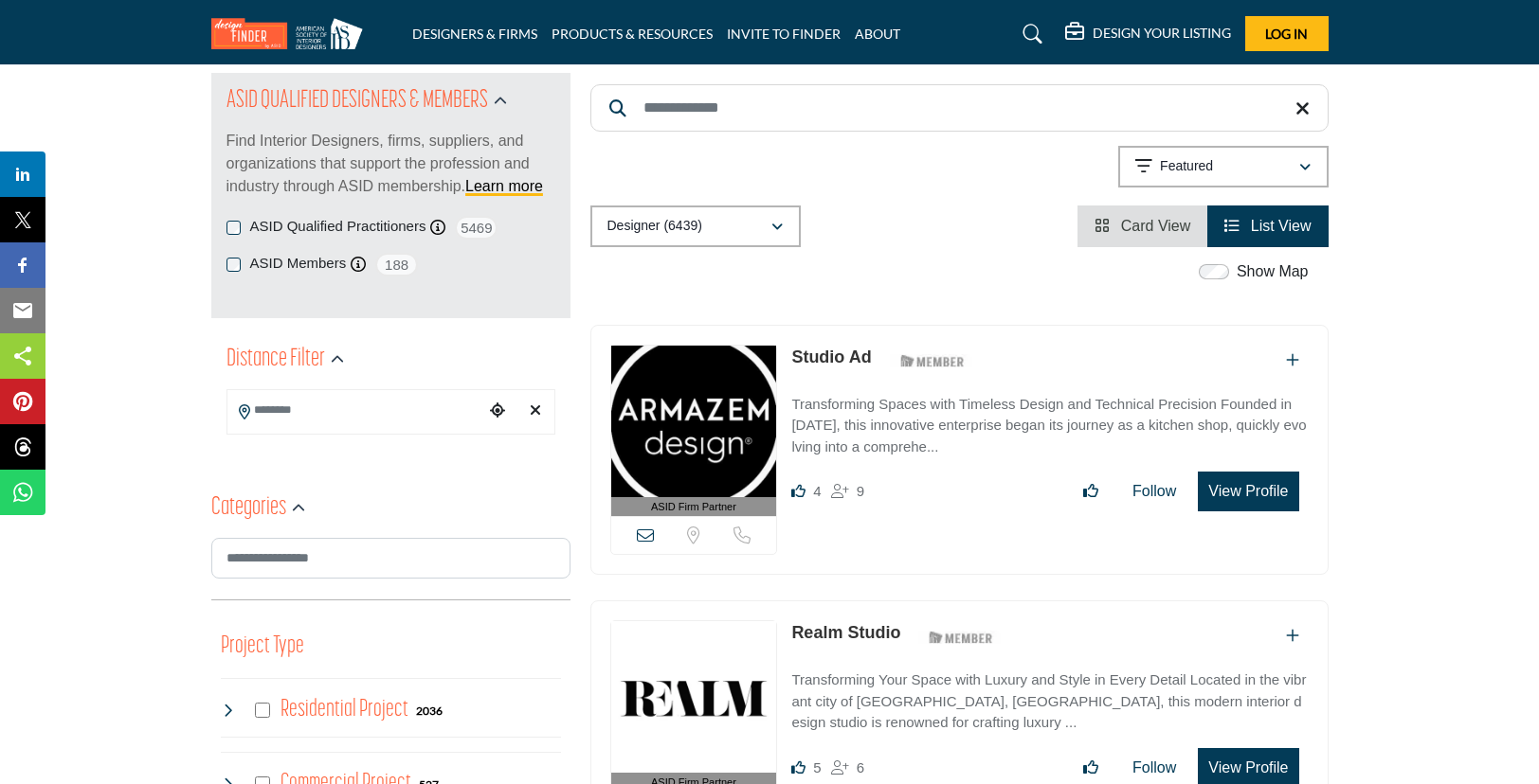 Image resolution: width=1539 pixels, height=784 pixels. I want to click on div: DESIGN YOUR LISTING, so click(1147, 34).